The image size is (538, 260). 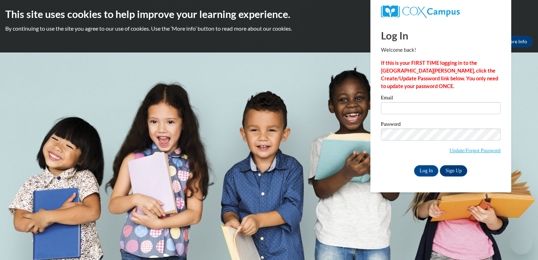 What do you see at coordinates (269, 14) in the screenshot?
I see `h2: This site uses cookies to help improve your learning experience.` at bounding box center [269, 14].